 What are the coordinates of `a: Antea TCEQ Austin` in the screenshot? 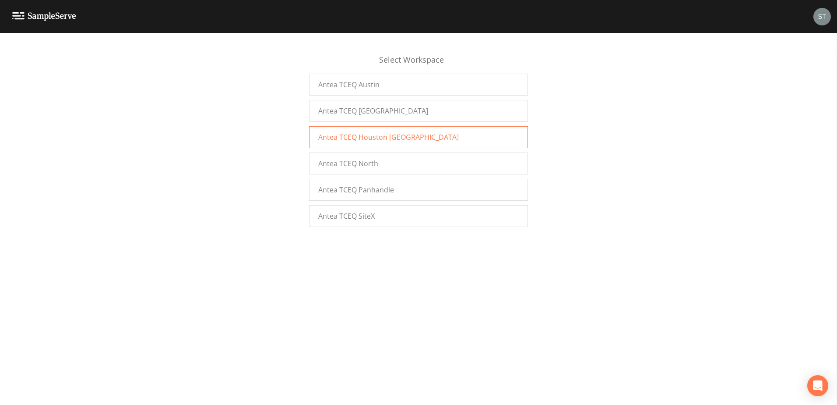 It's located at (419, 85).